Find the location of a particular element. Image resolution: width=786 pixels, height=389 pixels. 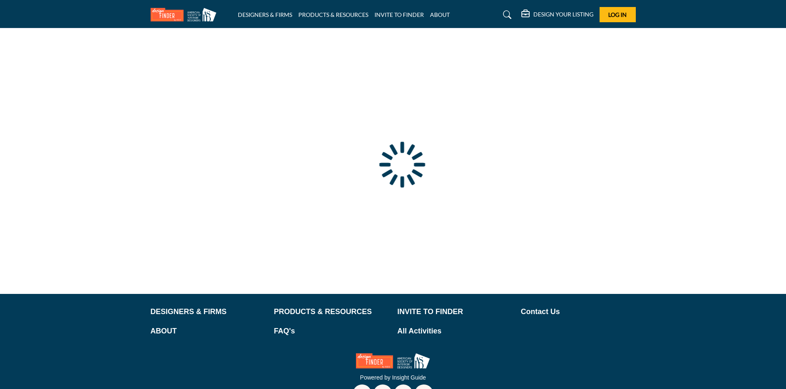

span: Log In is located at coordinates (617, 14).